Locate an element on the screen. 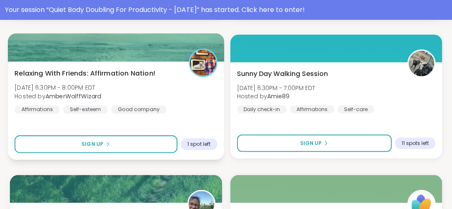 The image size is (452, 209). b: AmberWolffWizard is located at coordinates (73, 96).